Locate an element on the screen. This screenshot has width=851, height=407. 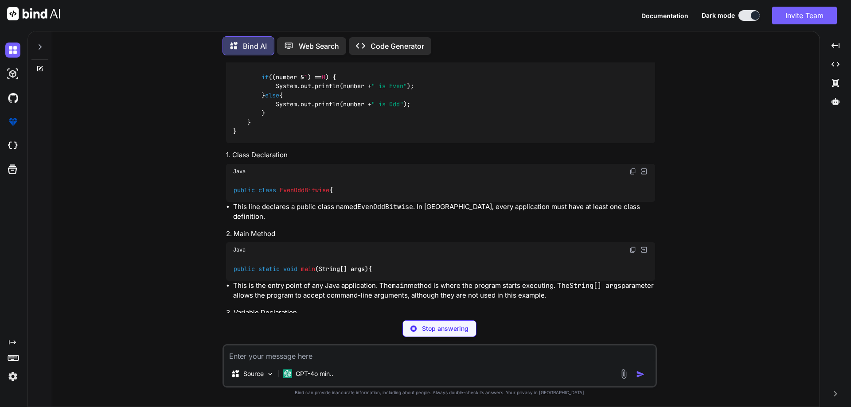
p: Bind AI is located at coordinates (255, 46).